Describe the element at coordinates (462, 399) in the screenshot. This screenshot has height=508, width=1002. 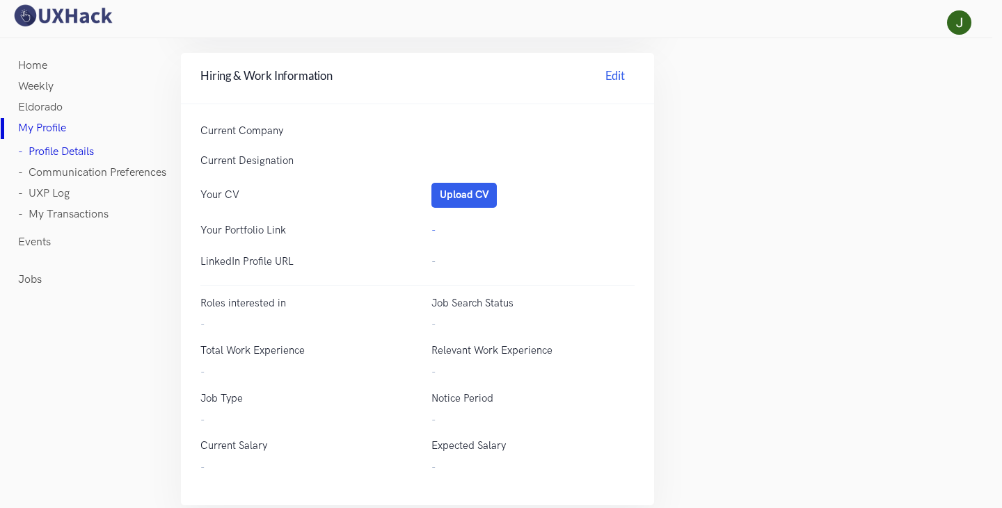
I see `label: Notice Period` at that location.